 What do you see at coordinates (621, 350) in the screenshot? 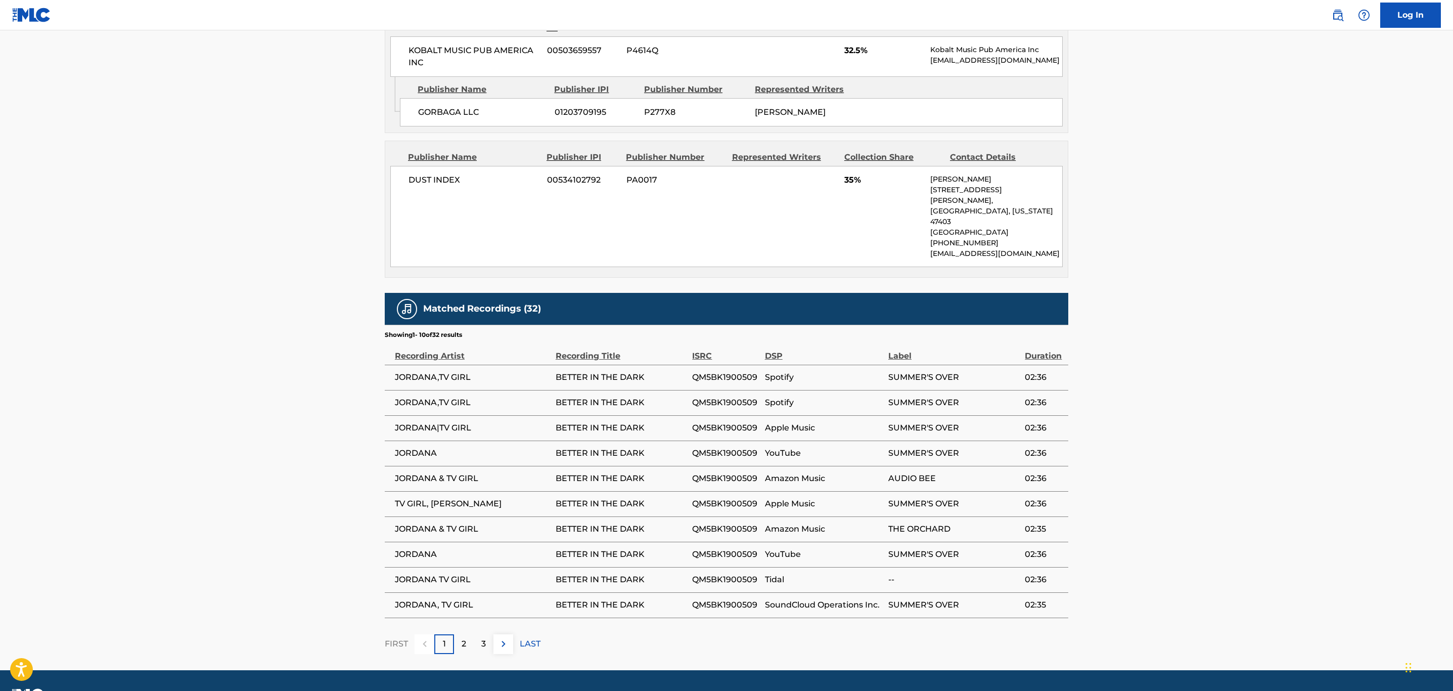
I see `div: Recording Title` at bounding box center [621, 350].